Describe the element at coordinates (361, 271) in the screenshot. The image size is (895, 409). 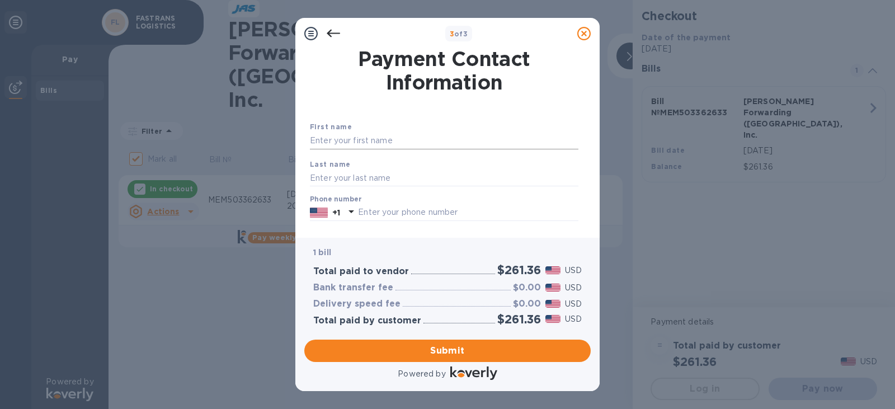
I see `h3: Total paid to vendor` at that location.